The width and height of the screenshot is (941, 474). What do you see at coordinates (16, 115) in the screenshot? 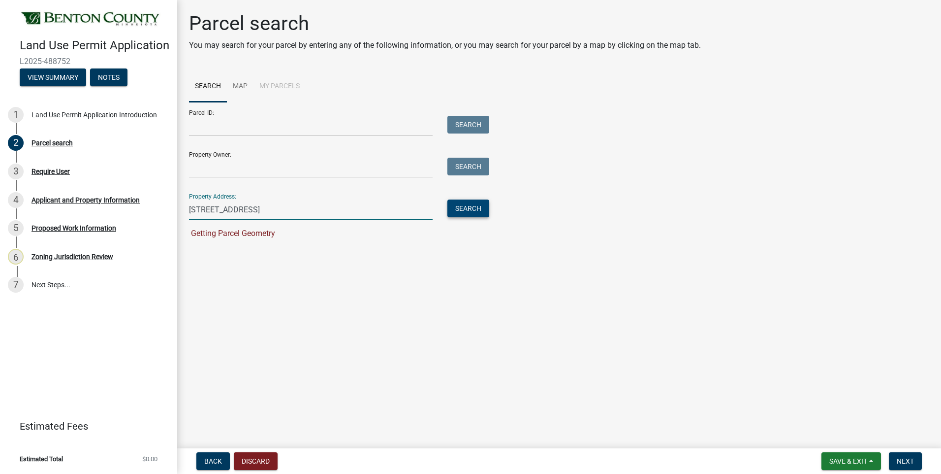
I see `div: 1` at bounding box center [16, 115].